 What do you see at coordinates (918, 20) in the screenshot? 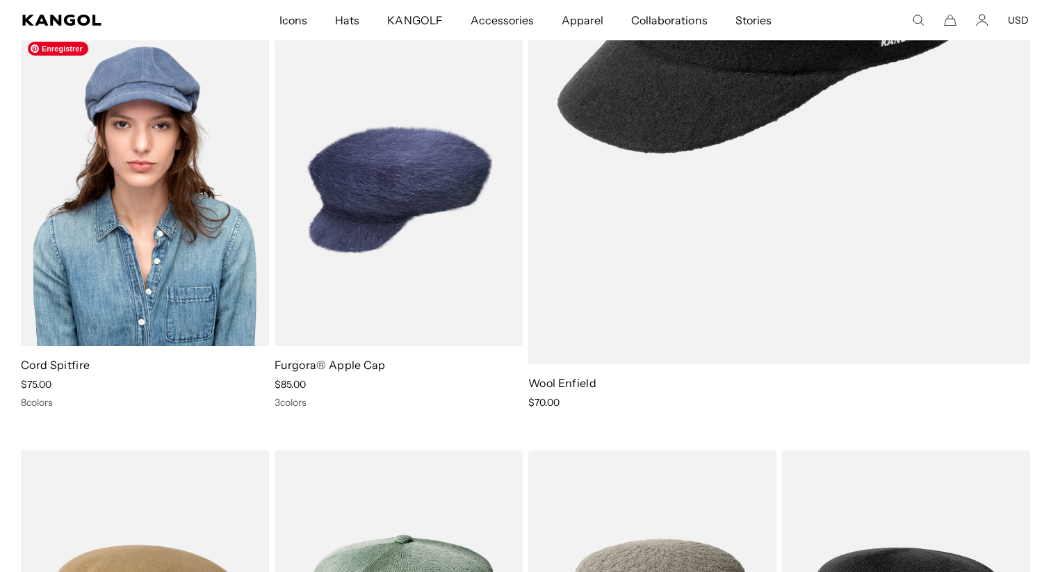
I see `summary: Search here` at bounding box center [918, 20].